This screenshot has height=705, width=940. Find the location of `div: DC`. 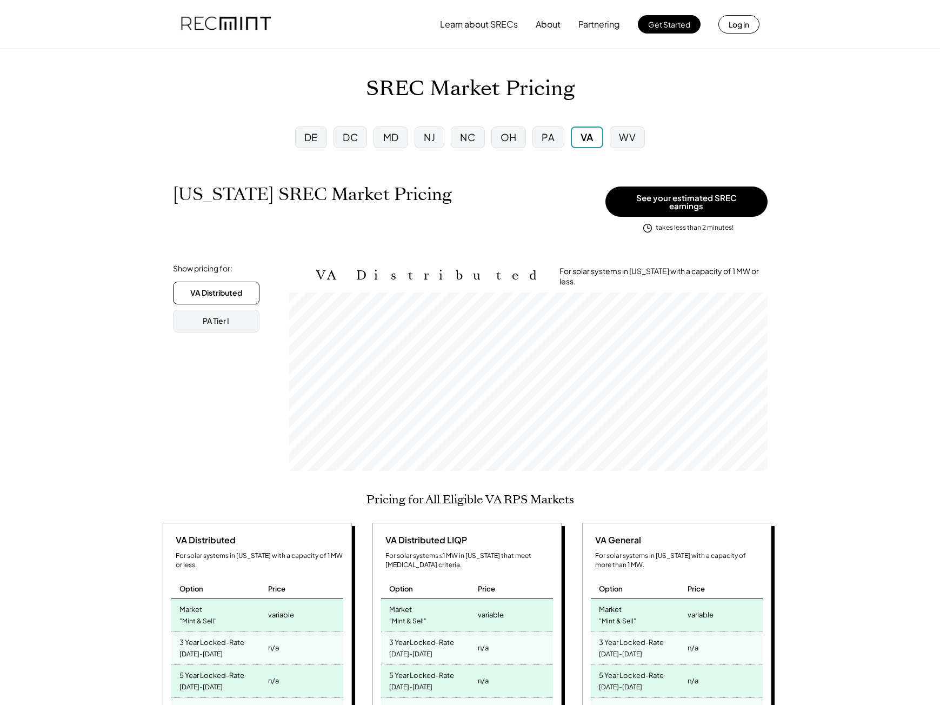

div: DC is located at coordinates (350, 137).